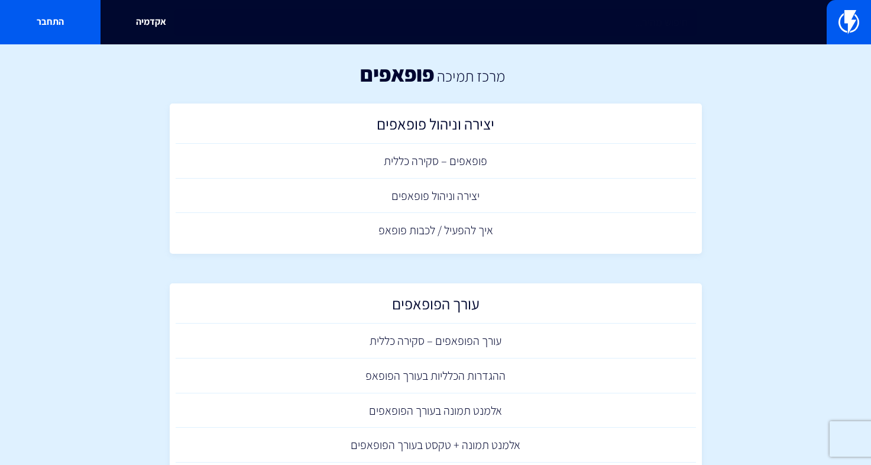 The height and width of the screenshot is (465, 871). I want to click on h2: עורך הפופאפים, so click(436, 306).